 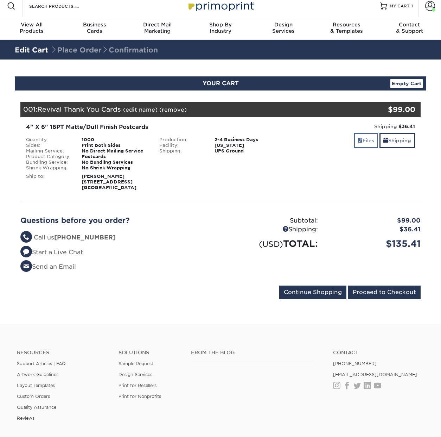 What do you see at coordinates (386, 140) in the screenshot?
I see `span: shipping` at bounding box center [386, 140].